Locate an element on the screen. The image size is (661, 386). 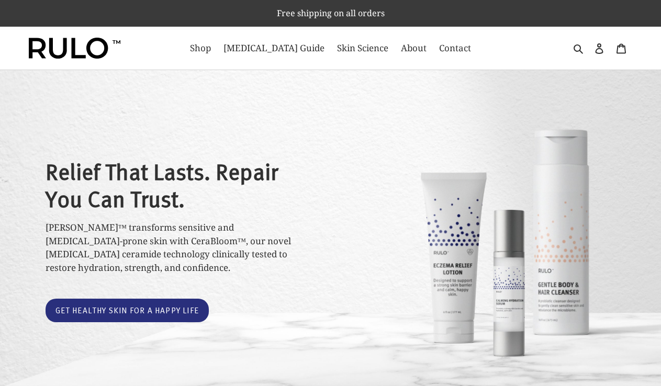
a: Skin Science is located at coordinates (363, 48).